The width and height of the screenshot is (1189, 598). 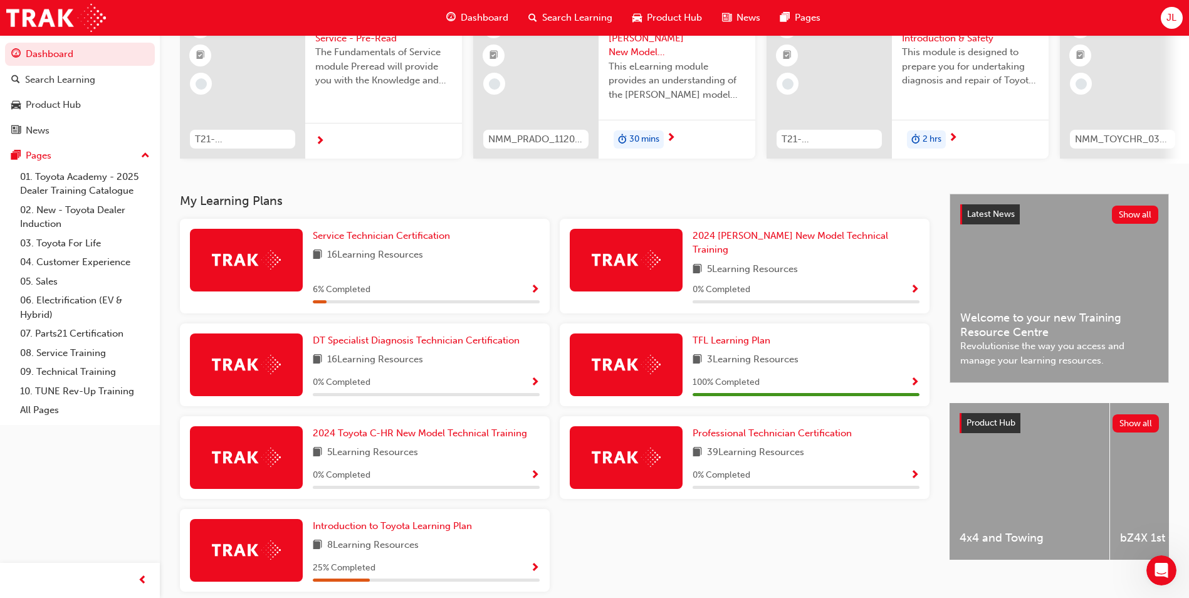 What do you see at coordinates (932, 139) in the screenshot?
I see `span: 2 hrs` at bounding box center [932, 139].